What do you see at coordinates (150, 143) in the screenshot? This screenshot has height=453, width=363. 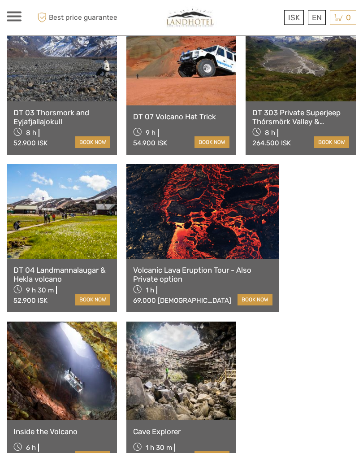 I see `div: 54.900 ISK` at bounding box center [150, 143].